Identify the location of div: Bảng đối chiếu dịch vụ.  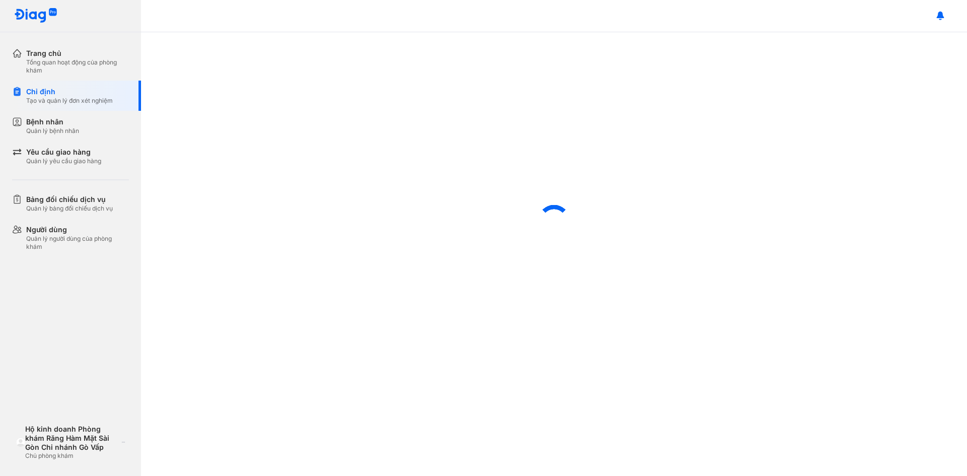
(70, 200).